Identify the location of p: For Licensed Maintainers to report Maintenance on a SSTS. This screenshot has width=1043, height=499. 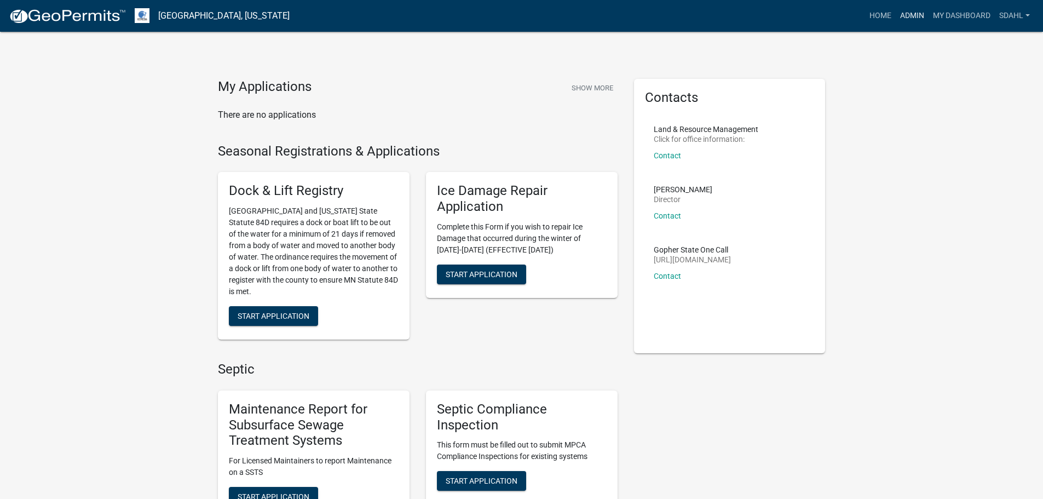
(314, 466).